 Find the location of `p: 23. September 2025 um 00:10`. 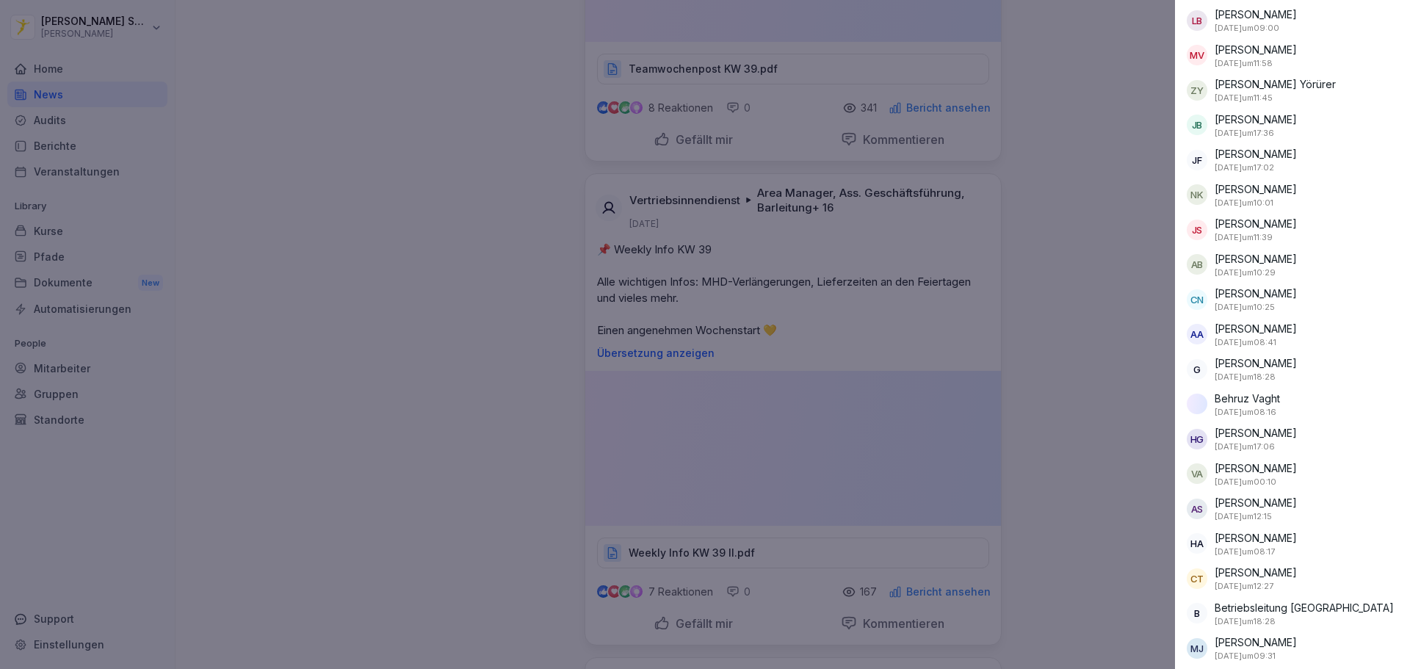

p: 23. September 2025 um 00:10 is located at coordinates (1245, 482).